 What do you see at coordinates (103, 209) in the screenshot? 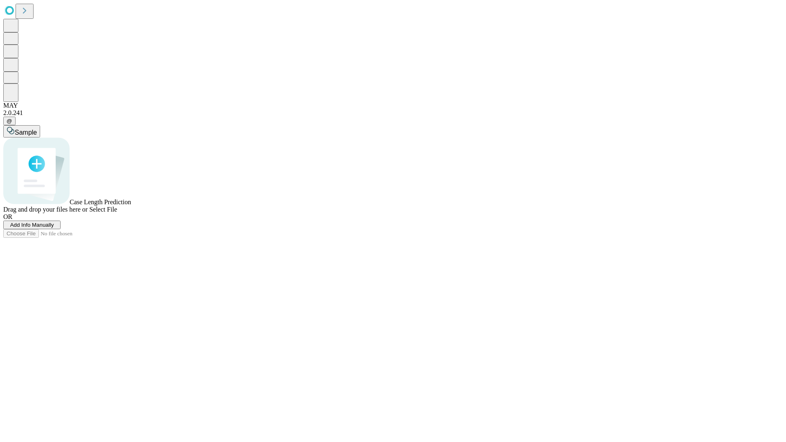
I see `span: Select File` at bounding box center [103, 209].